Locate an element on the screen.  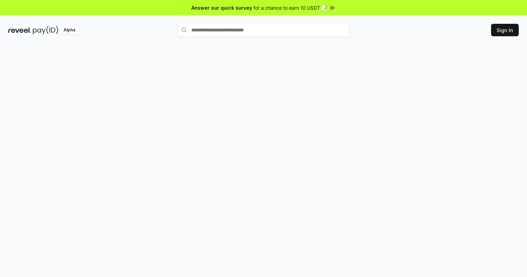
img: pay_id is located at coordinates (46, 30).